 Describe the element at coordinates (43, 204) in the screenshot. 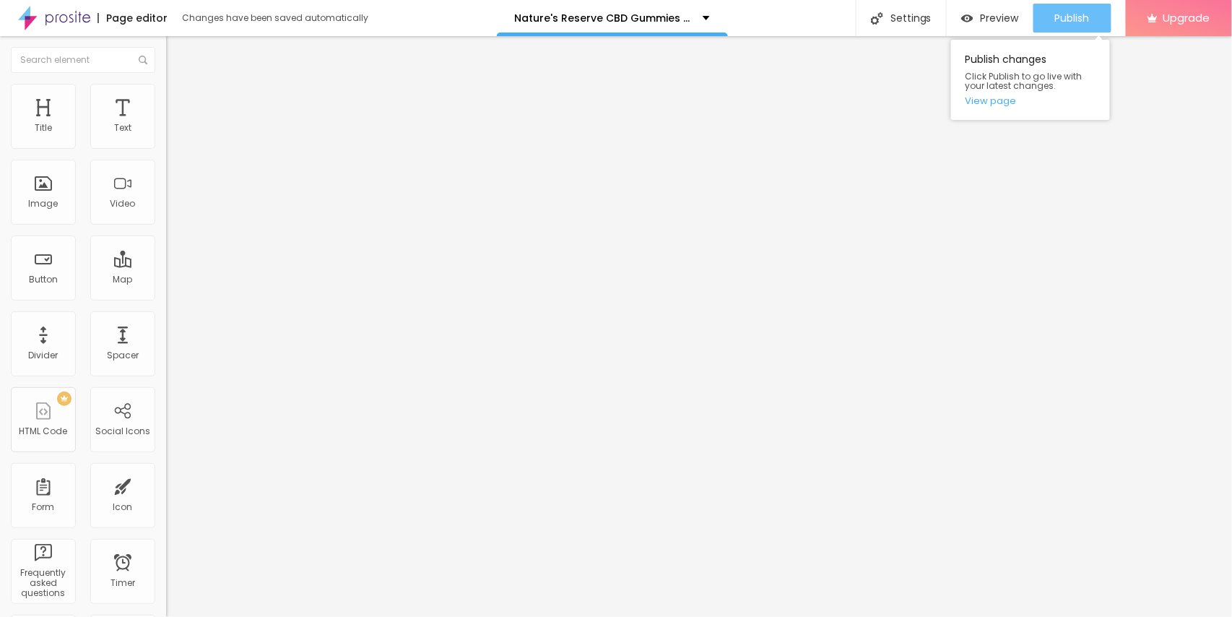

I see `div: Image` at that location.